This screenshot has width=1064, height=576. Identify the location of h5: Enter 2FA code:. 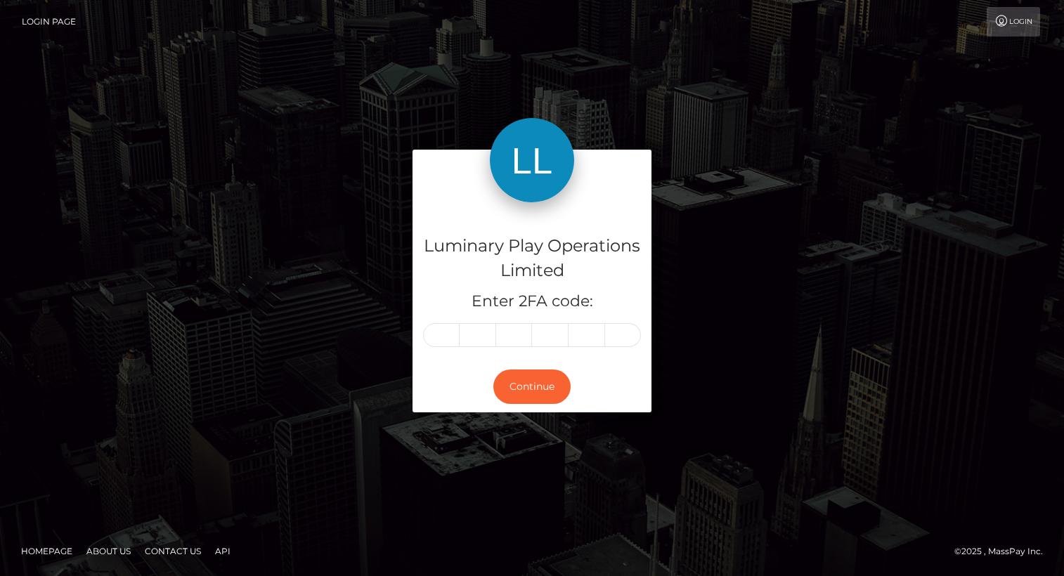
(532, 302).